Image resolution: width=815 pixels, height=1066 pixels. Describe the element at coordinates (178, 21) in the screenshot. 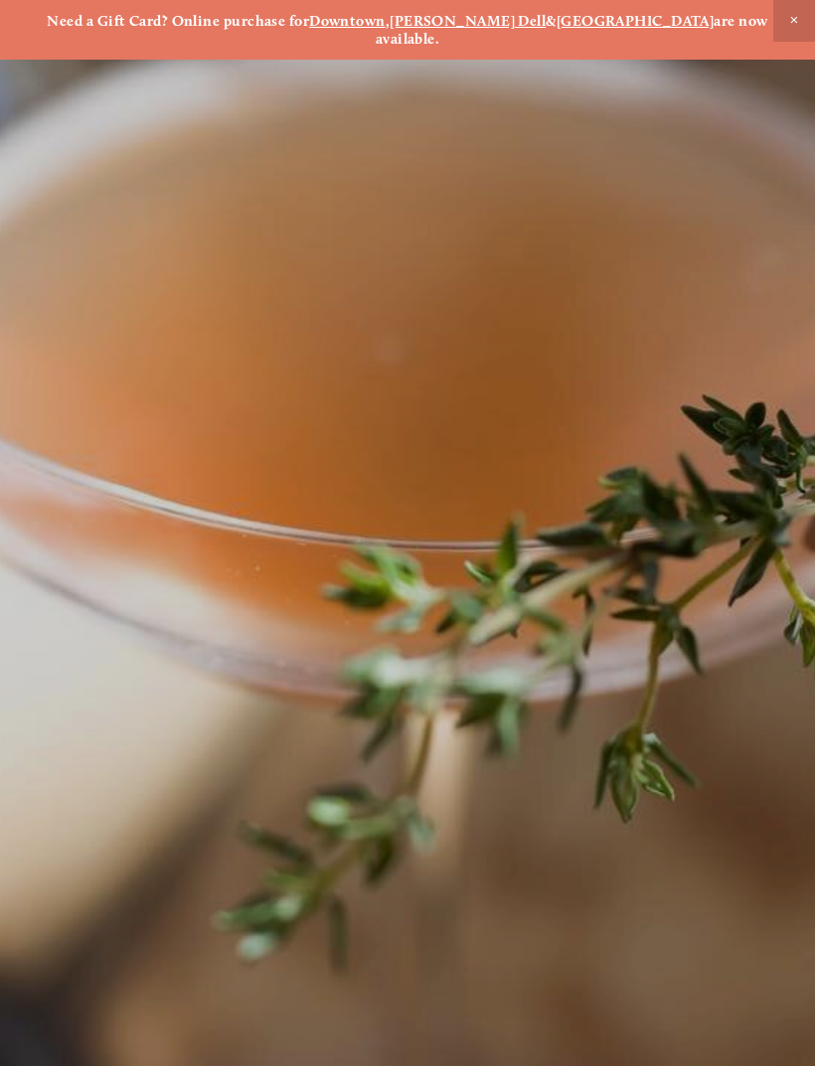

I see `strong: Need a Gift Card? Online purchase for` at that location.